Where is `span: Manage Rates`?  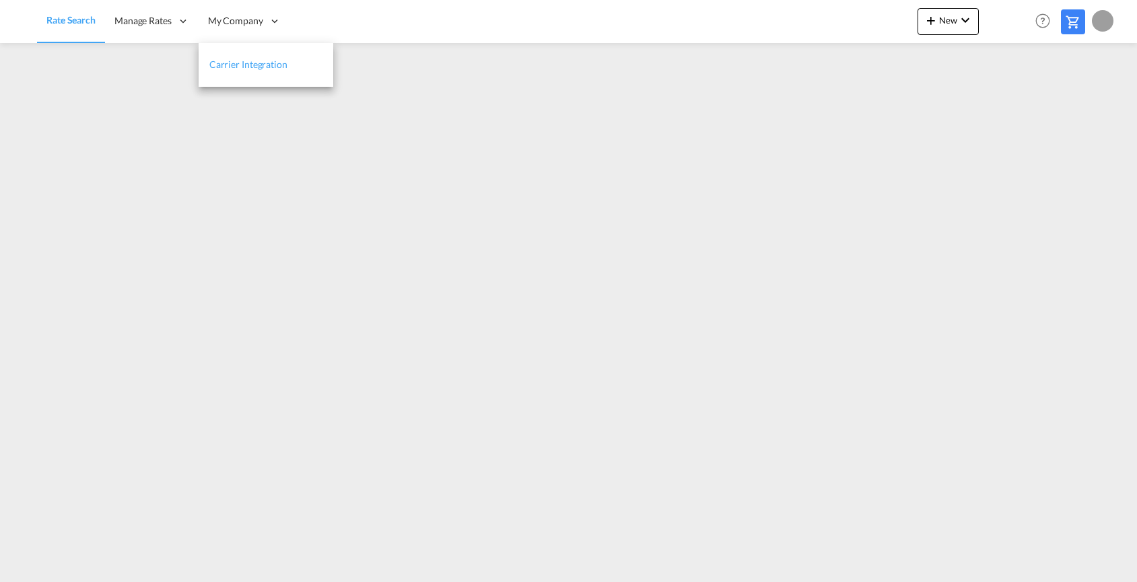
span: Manage Rates is located at coordinates (143, 21).